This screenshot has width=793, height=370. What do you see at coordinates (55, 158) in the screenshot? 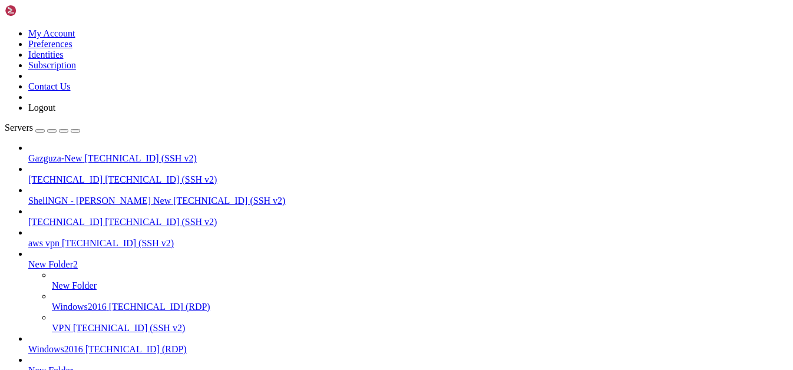
I see `span: Gazguza-New` at bounding box center [55, 158].